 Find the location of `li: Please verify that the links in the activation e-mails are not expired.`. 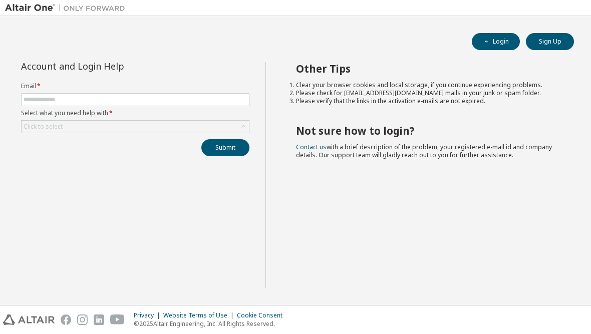

li: Please verify that the links in the activation e-mails are not expired. is located at coordinates (426, 101).